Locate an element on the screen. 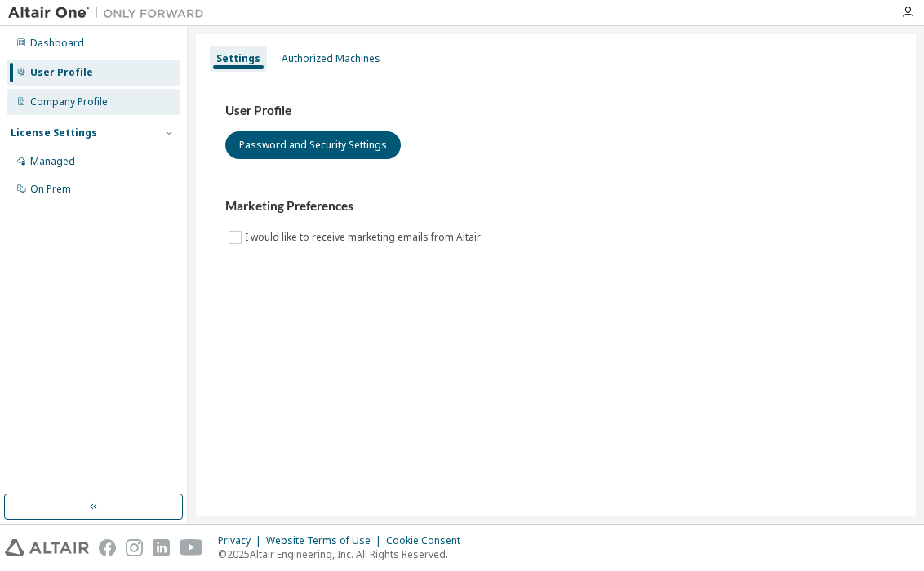 The image size is (924, 571). img: facebook.svg is located at coordinates (107, 548).